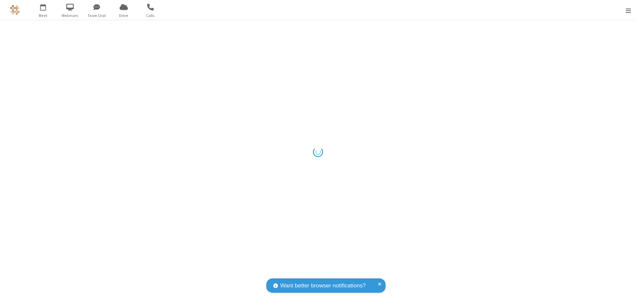 This screenshot has height=304, width=636. Describe the element at coordinates (97, 16) in the screenshot. I see `span: Team Chat` at that location.